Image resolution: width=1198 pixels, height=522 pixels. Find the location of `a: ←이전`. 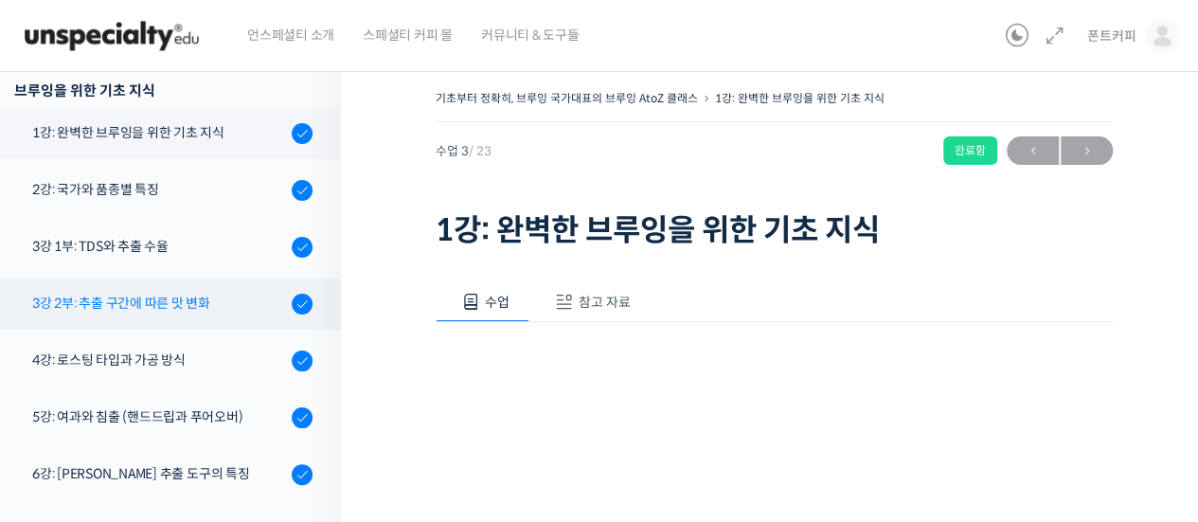

a: ←이전 is located at coordinates (1032, 151).